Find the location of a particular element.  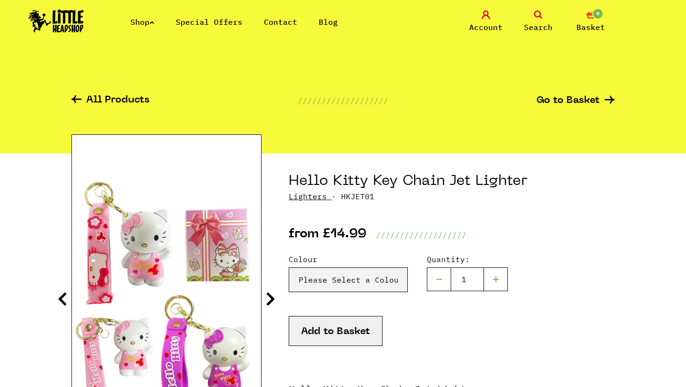

label: Quantity: is located at coordinates (468, 259).